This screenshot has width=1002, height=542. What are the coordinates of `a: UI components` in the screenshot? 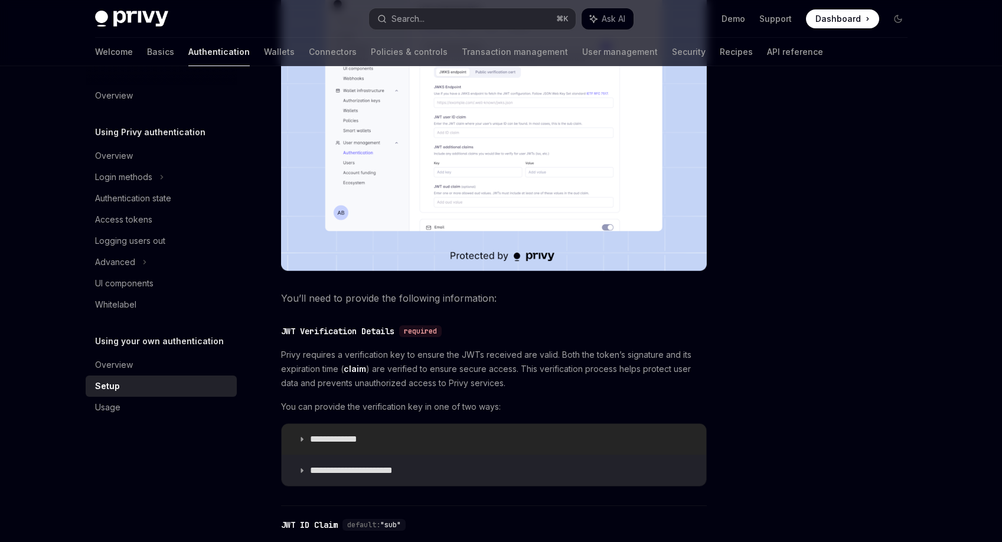 It's located at (161, 283).